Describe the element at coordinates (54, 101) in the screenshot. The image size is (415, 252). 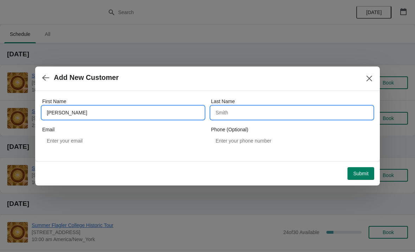
I see `label: First Name` at that location.